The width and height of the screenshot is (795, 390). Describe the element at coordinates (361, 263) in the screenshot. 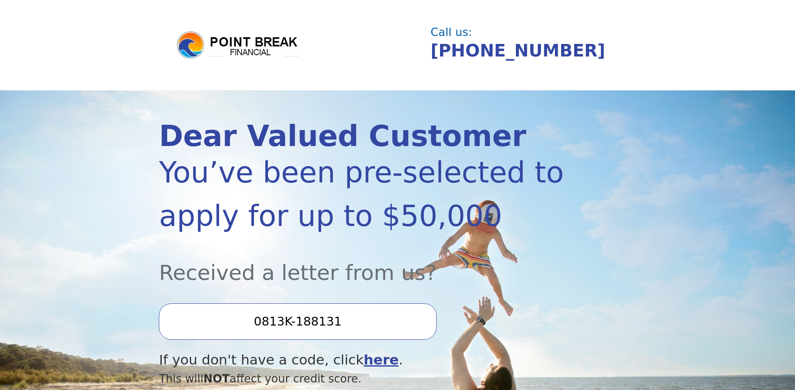

I see `div: Received a letter from us?` at that location.